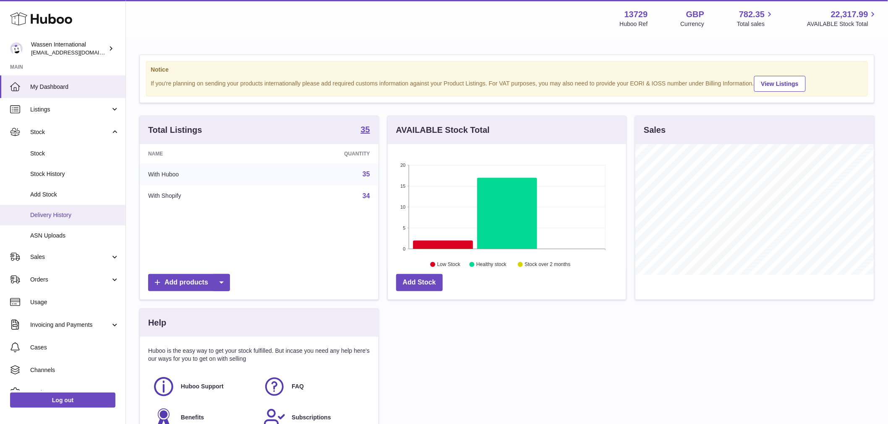  Describe the element at coordinates (547, 265) in the screenshot. I see `text: Stock over 2 months` at that location.